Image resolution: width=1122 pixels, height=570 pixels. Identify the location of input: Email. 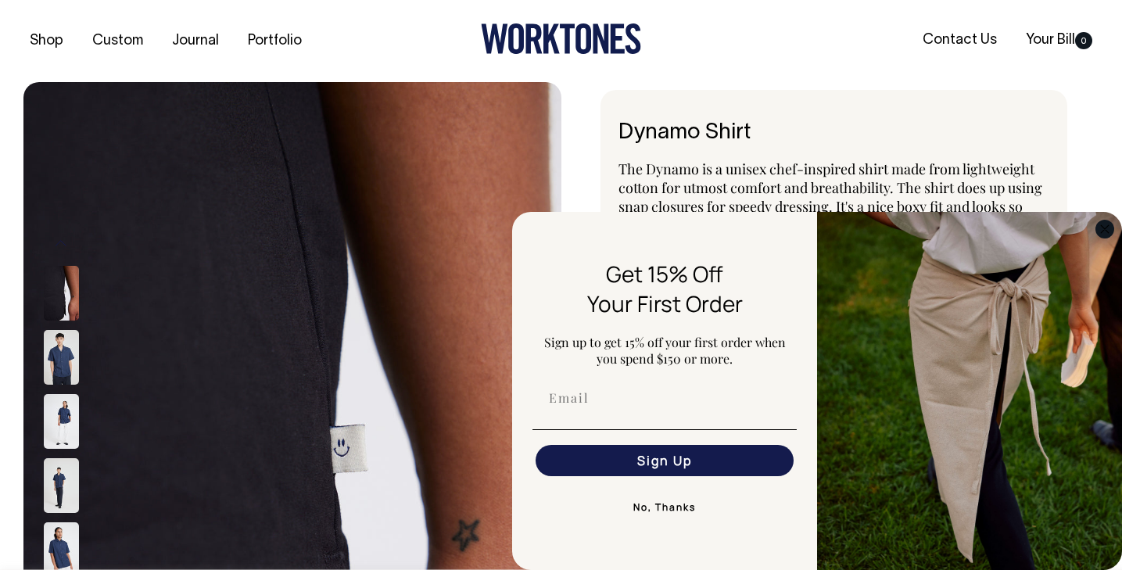
(665, 398).